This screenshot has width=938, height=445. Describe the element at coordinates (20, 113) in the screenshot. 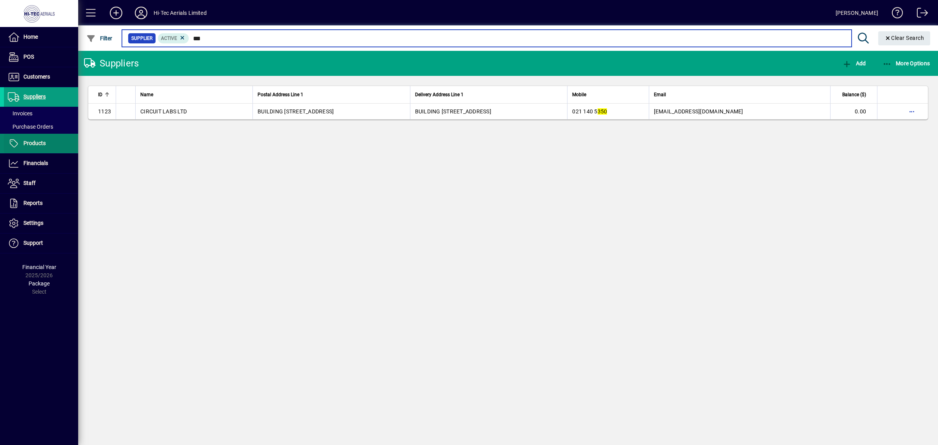

I see `span: Invoices` at that location.